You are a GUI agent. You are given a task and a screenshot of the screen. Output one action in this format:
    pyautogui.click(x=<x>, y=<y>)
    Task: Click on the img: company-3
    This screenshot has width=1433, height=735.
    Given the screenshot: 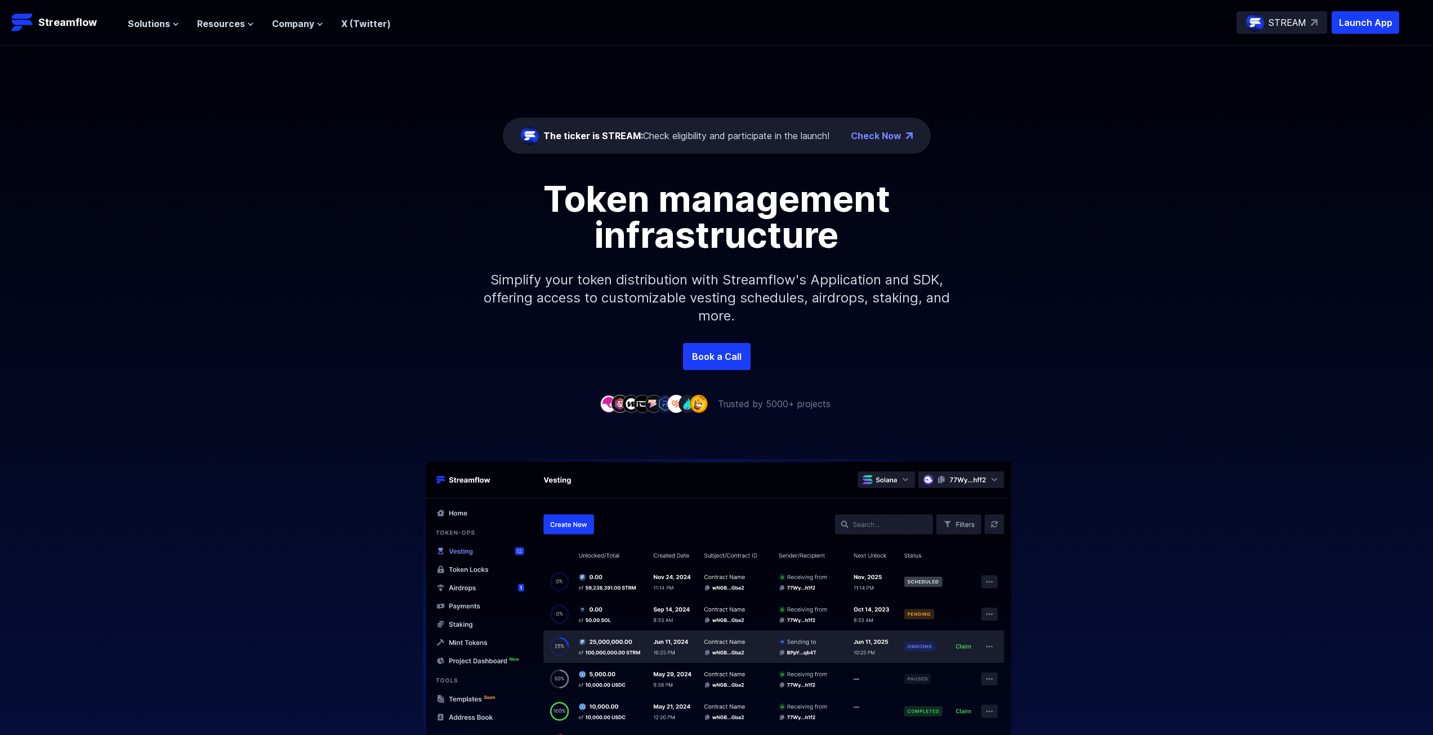 What is the action you would take?
    pyautogui.click(x=631, y=403)
    